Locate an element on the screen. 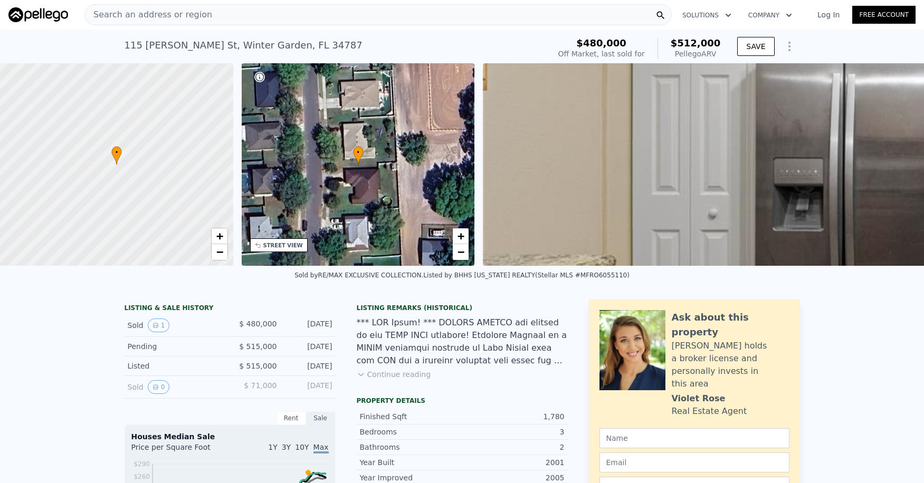  button: Show Options is located at coordinates (789, 46).